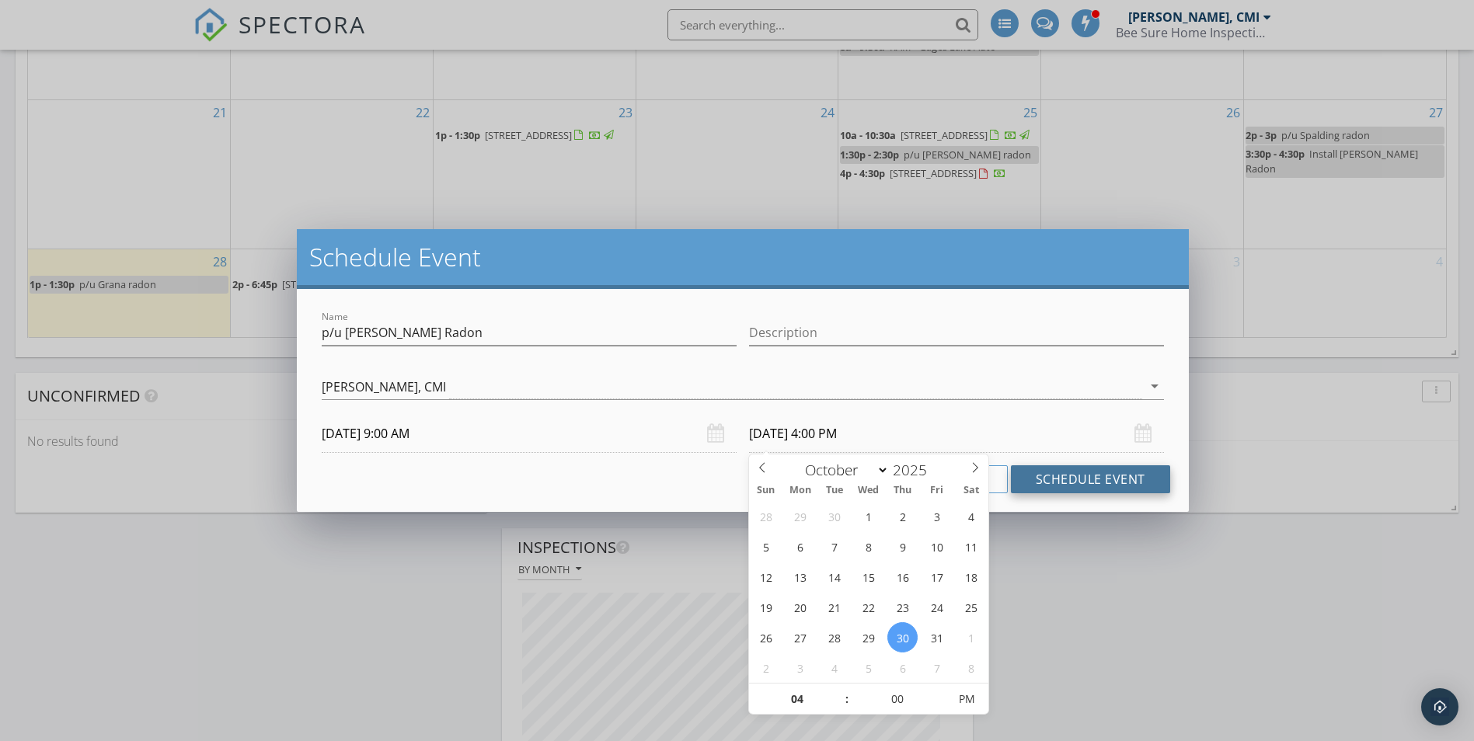 This screenshot has width=1474, height=741. What do you see at coordinates (799, 546) in the screenshot?
I see `span: October 6, 2025` at bounding box center [799, 546].